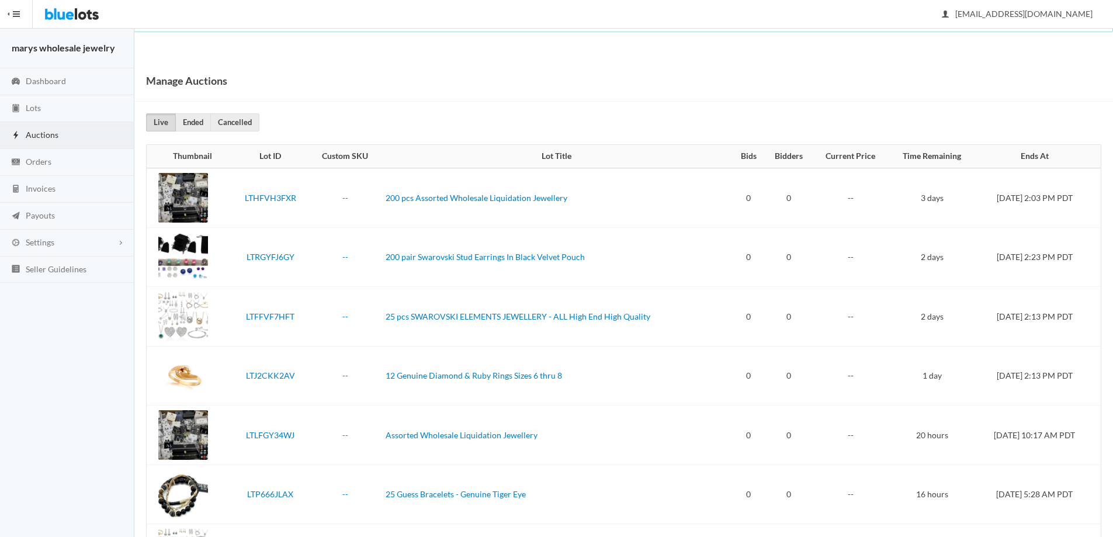  I want to click on a: LTLFGY34WJ, so click(270, 435).